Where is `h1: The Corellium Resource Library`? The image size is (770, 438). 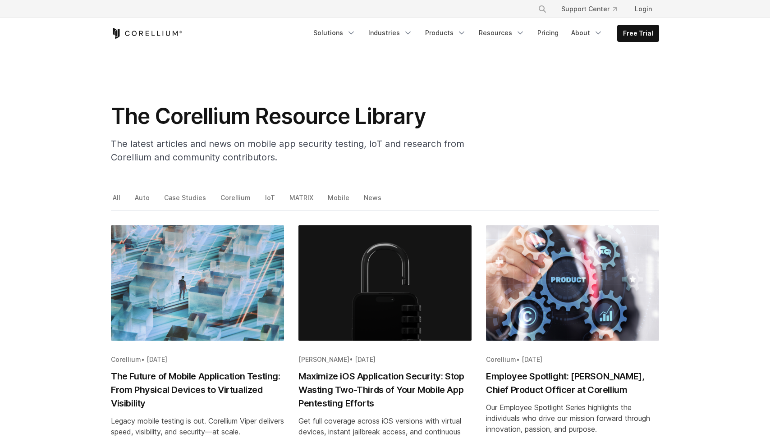 h1: The Corellium Resource Library is located at coordinates (291, 116).